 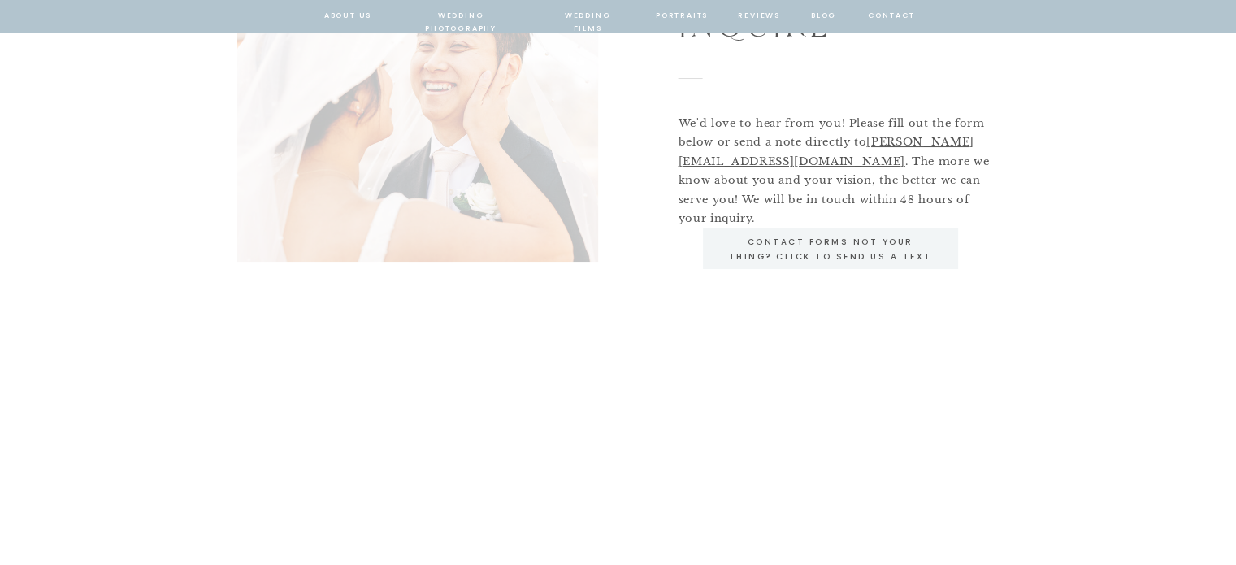 I want to click on a: portraits, so click(x=682, y=16).